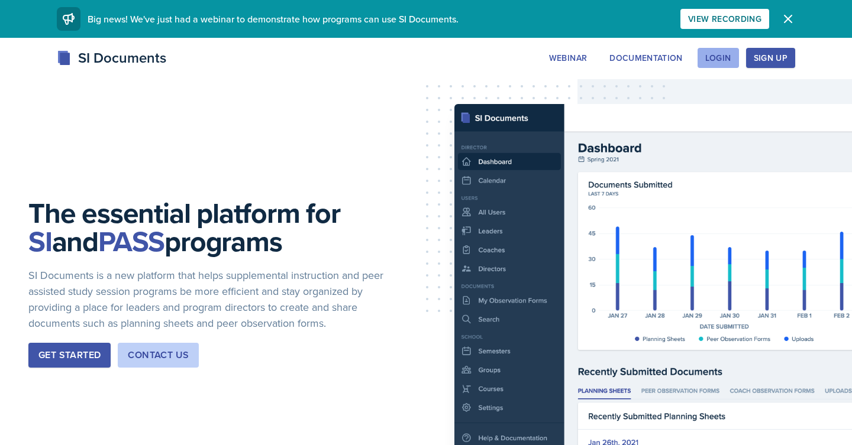  I want to click on div: View Recording, so click(724, 19).